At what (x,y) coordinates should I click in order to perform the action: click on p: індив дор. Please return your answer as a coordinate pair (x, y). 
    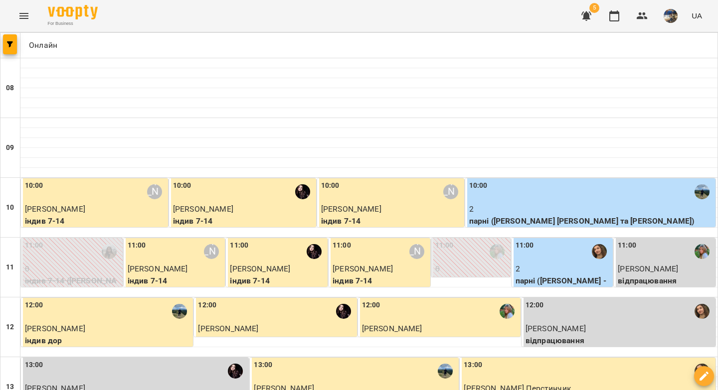
    Looking at the image, I should click on (108, 341).